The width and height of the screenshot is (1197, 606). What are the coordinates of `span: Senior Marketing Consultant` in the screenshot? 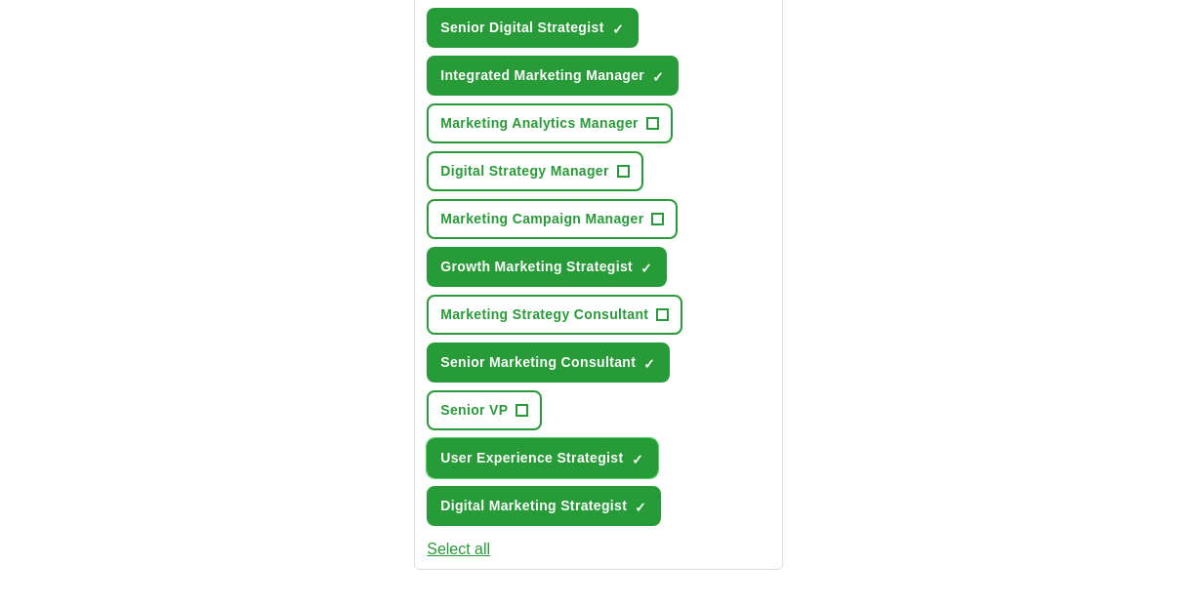 It's located at (538, 362).